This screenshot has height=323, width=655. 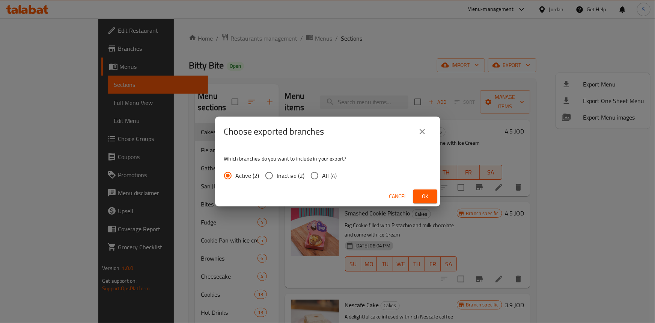 I want to click on p: Which branches do you want to include in your export?, so click(x=328, y=158).